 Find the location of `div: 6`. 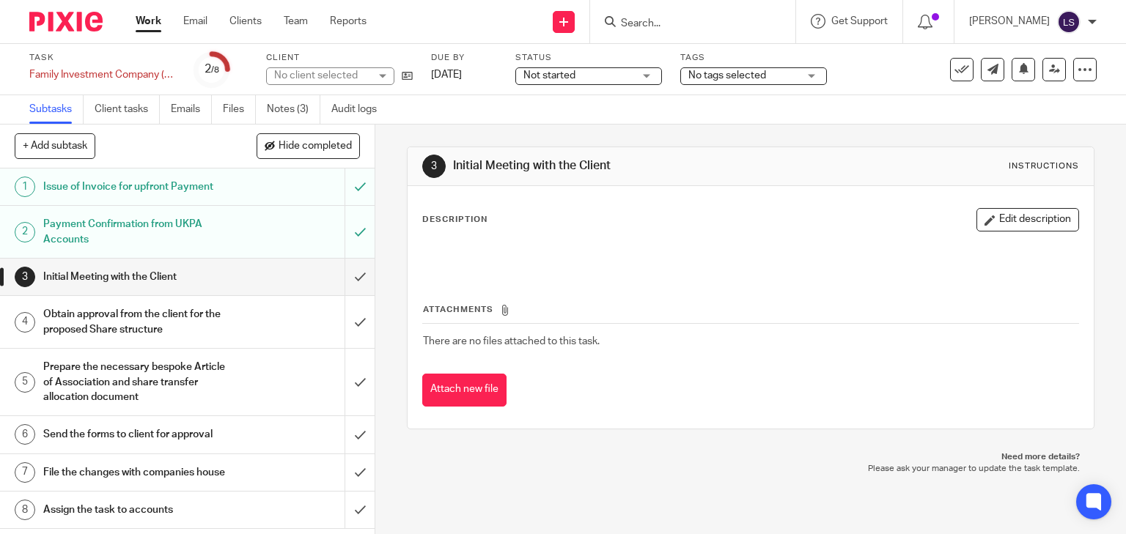

div: 6 is located at coordinates (25, 435).